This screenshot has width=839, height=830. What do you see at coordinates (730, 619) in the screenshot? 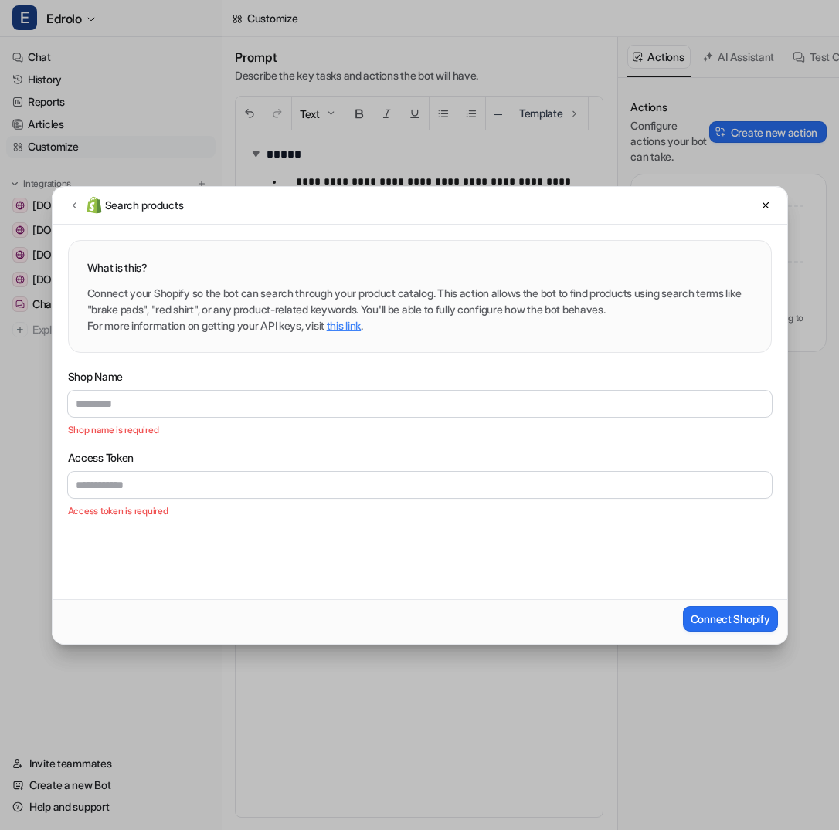
I see `span: Connect Shopify` at bounding box center [730, 619].